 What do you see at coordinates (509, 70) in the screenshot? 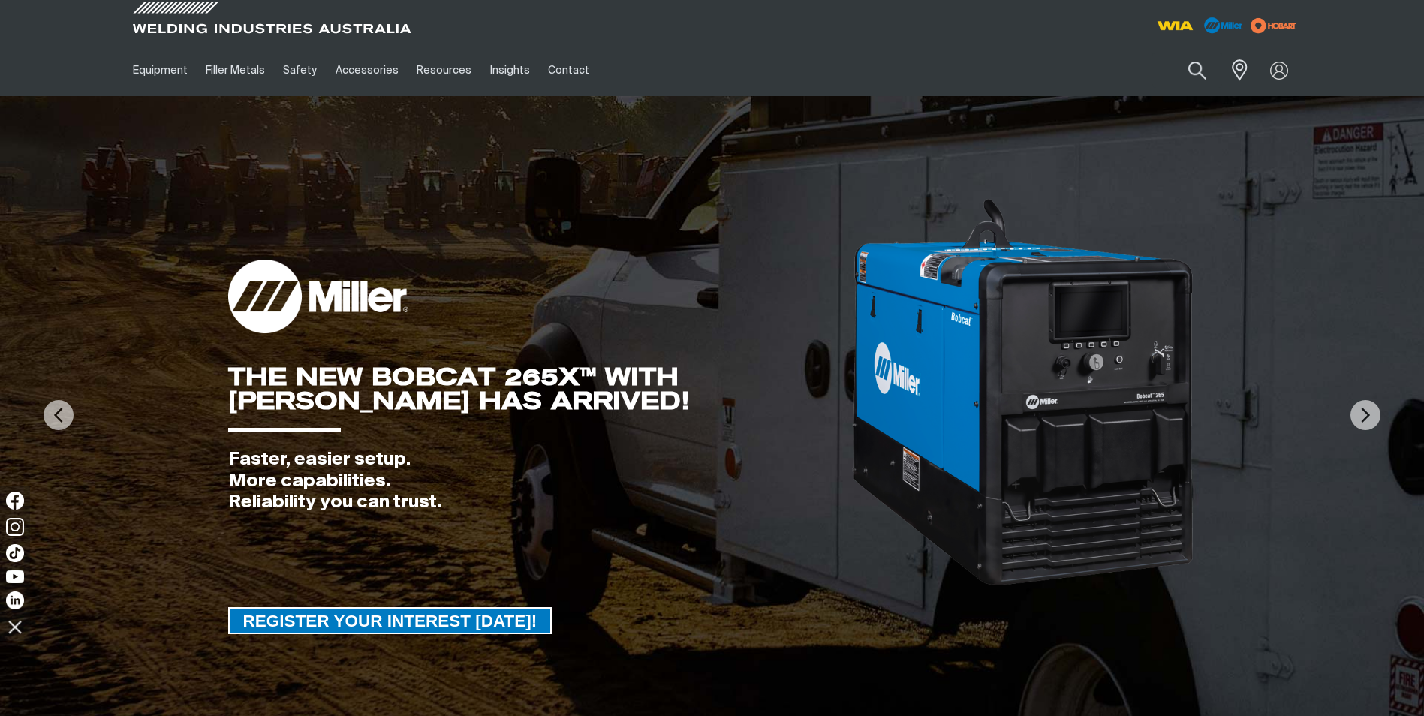
I see `a: Insights` at bounding box center [509, 70].